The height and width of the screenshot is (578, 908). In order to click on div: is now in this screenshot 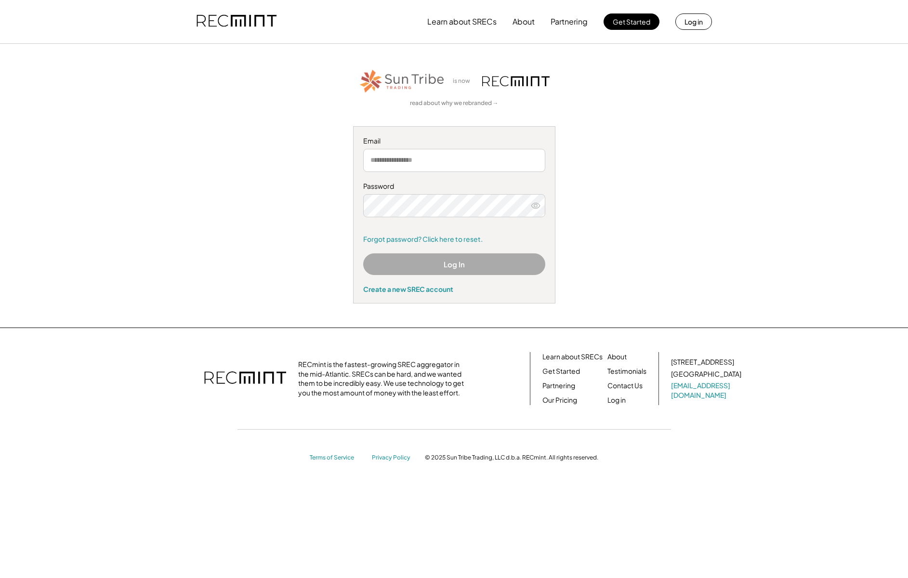, I will do `click(464, 81)`.